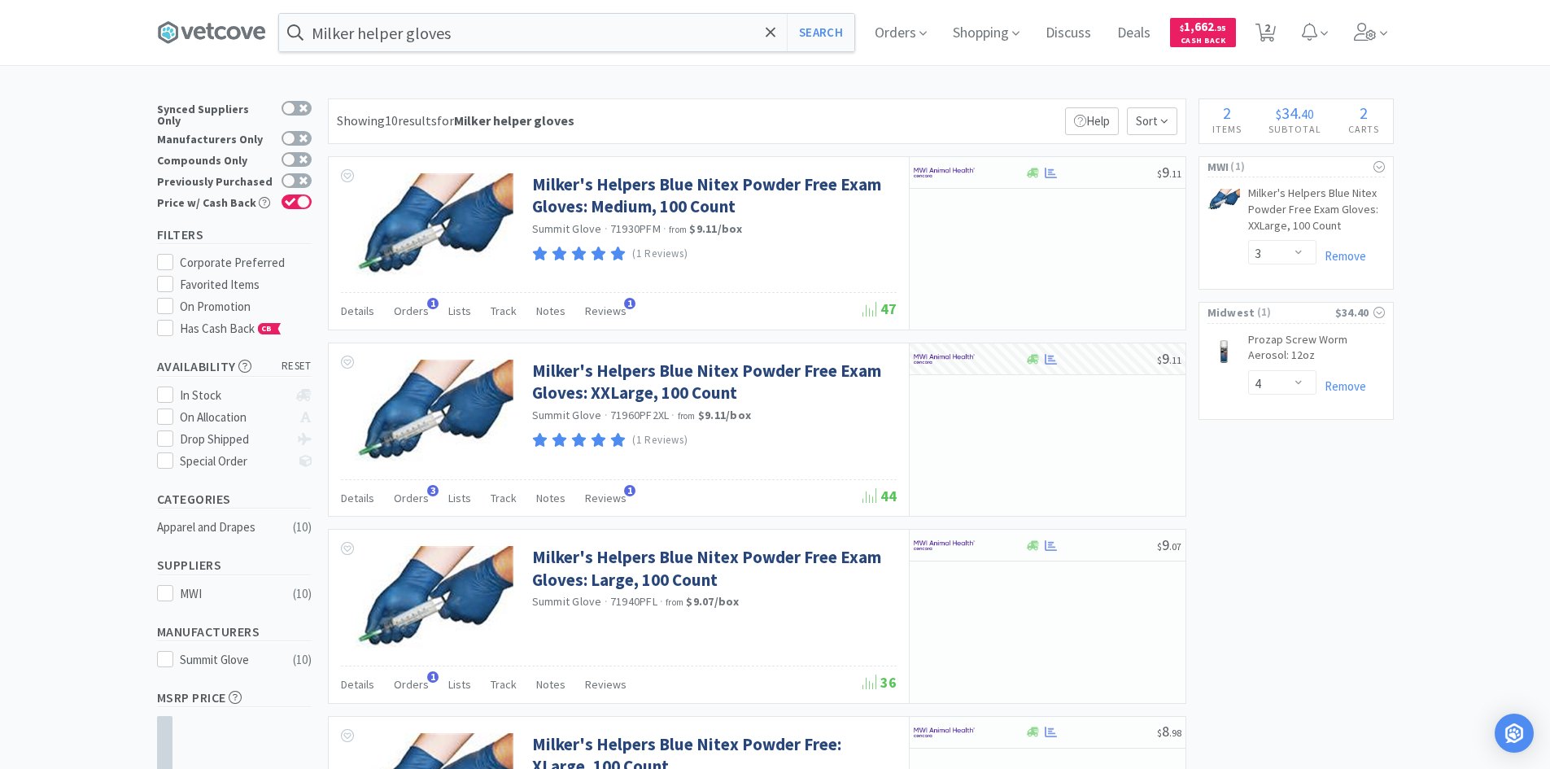  I want to click on div: Apparel and Drapes, so click(223, 527).